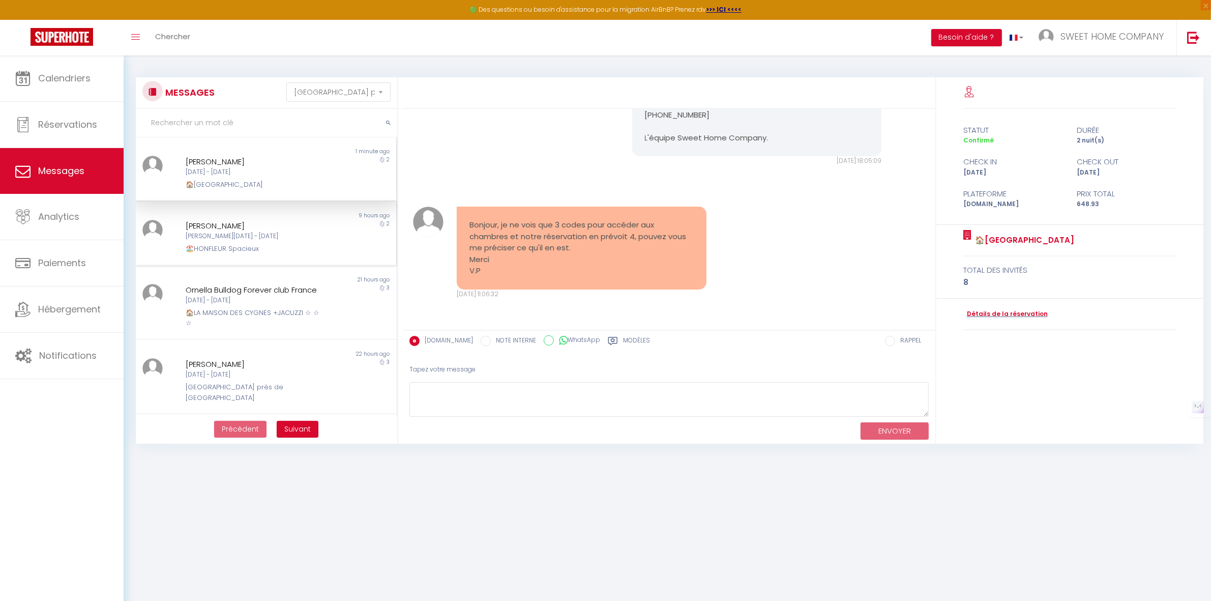 This screenshot has width=1211, height=601. Describe the element at coordinates (255, 290) in the screenshot. I see `div: Ornella Bulldog Forever club France` at that location.